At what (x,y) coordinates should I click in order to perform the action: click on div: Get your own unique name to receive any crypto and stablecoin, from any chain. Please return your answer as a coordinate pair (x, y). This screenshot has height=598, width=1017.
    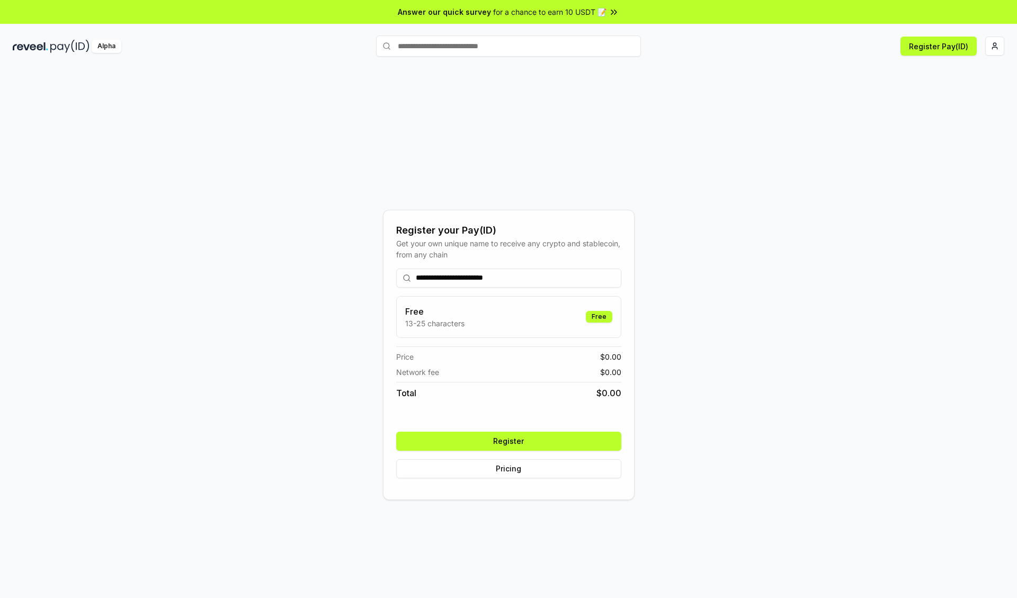
    Looking at the image, I should click on (509, 249).